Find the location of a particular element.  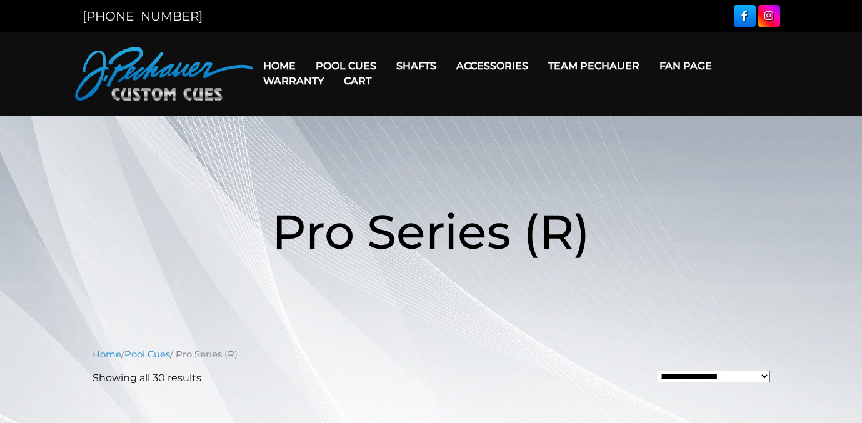

span: Pro Series (R) is located at coordinates (431, 231).